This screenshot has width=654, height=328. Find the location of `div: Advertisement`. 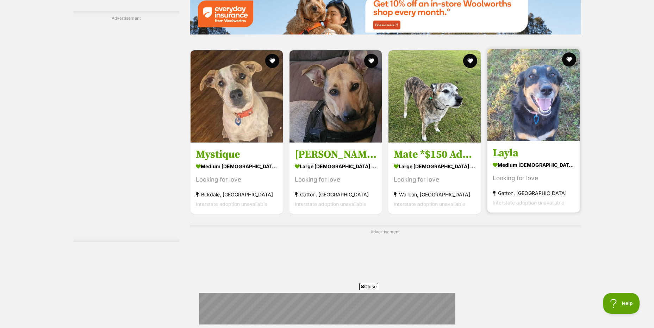

div: Advertisement is located at coordinates (126, 127).